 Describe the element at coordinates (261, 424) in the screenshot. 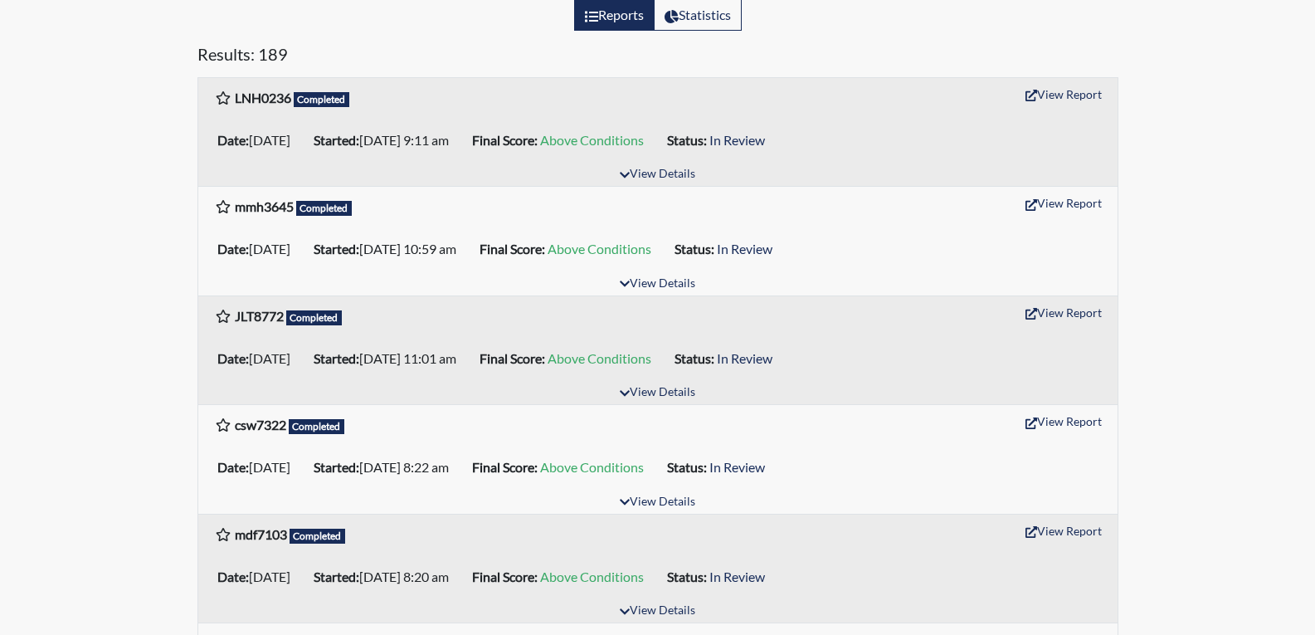

I see `b: csw7322` at that location.